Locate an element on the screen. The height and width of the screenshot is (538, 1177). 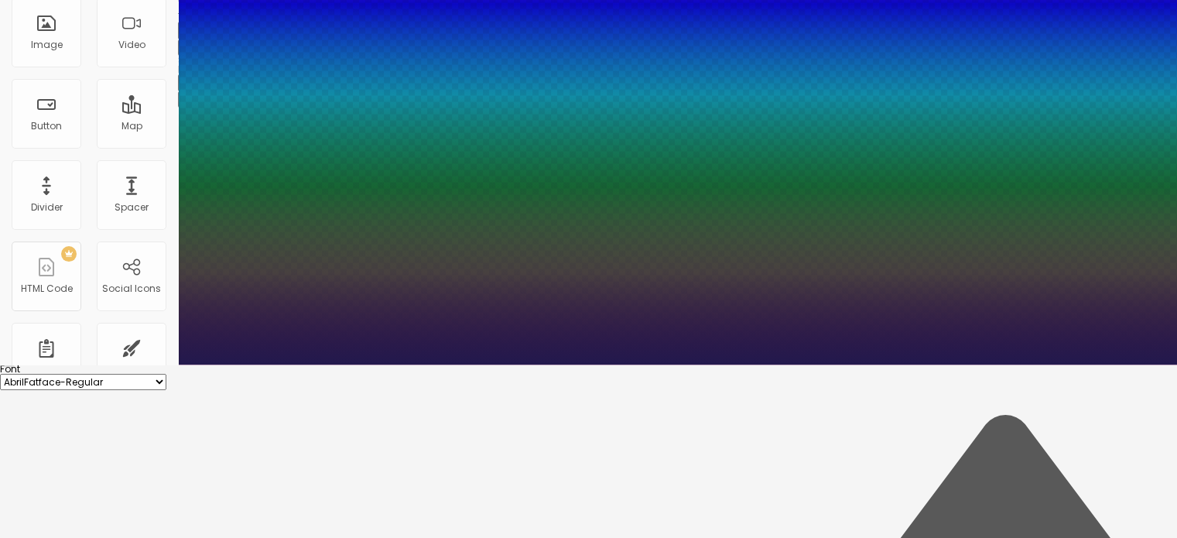
div: Image is located at coordinates (46, 45).